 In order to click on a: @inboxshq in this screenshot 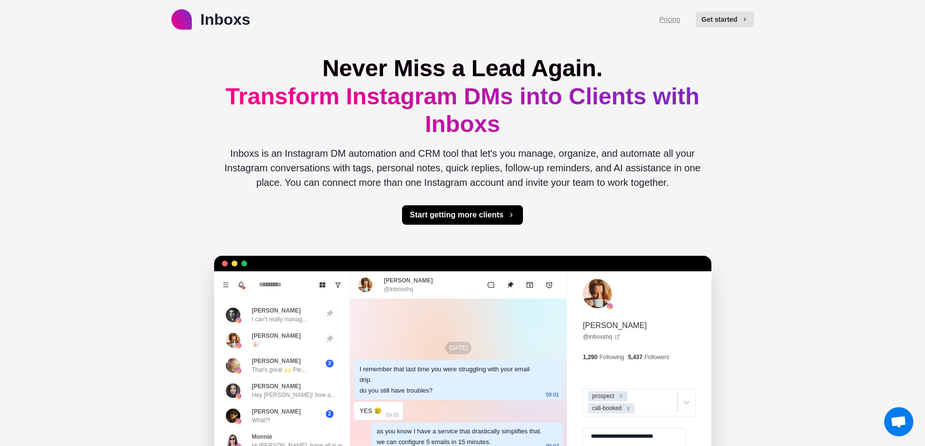, I will do `click(601, 337)`.